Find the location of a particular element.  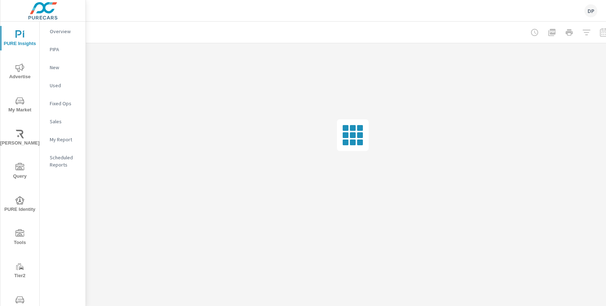

div: My Report is located at coordinates (62, 140).